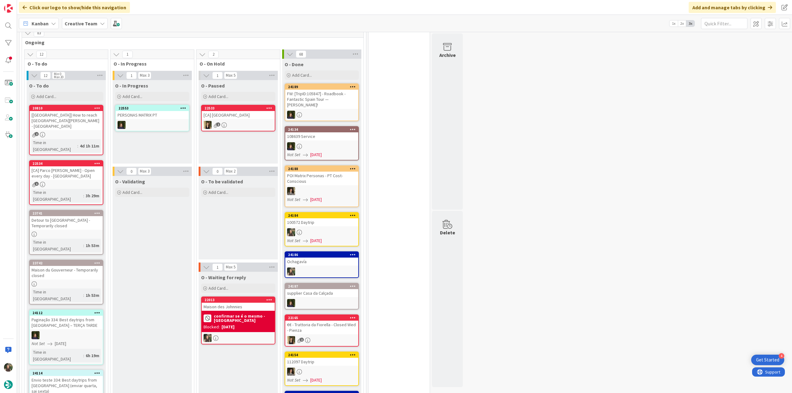  I want to click on div: Archive, so click(447, 55).